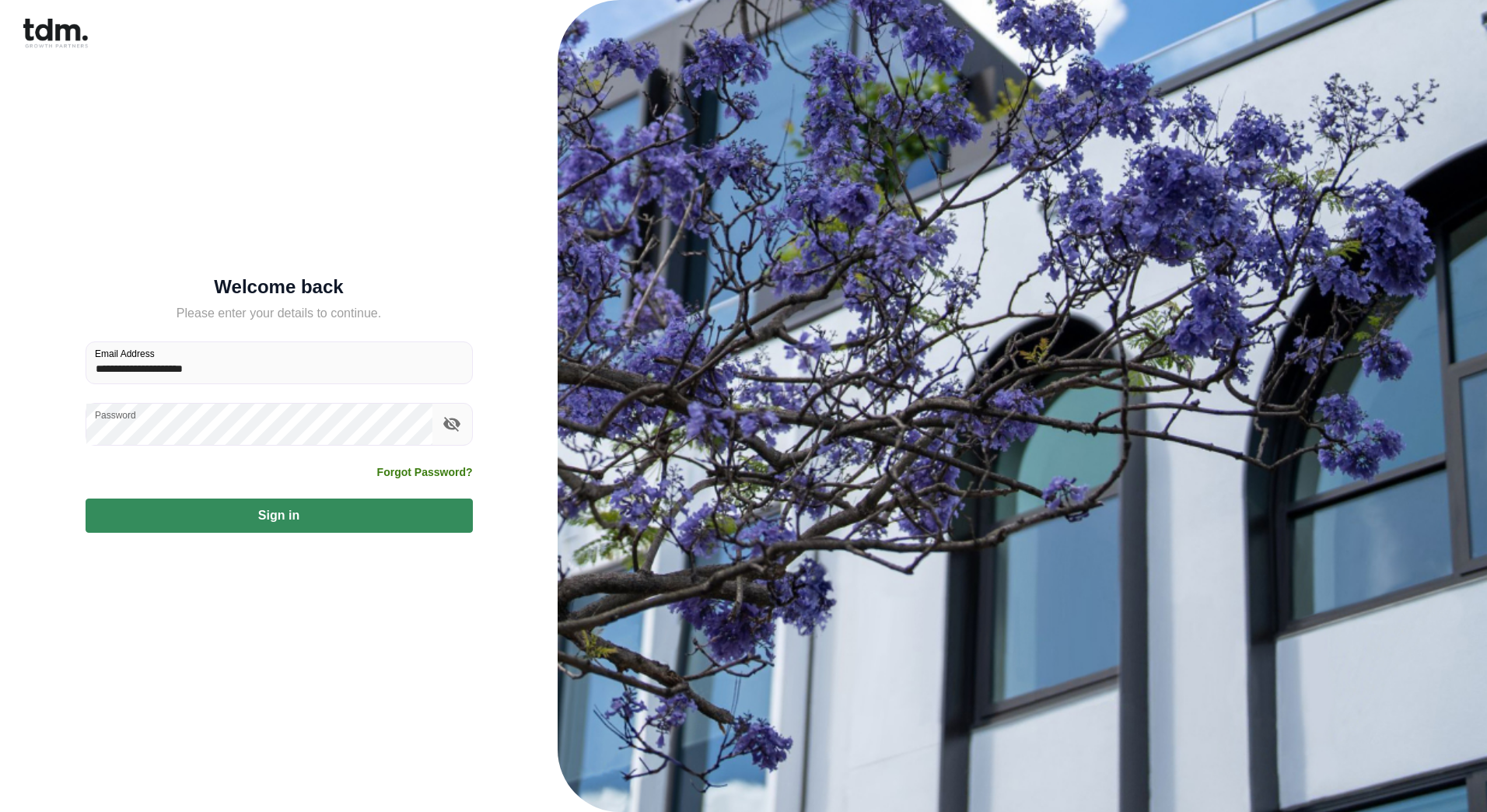 This screenshot has width=1487, height=812. I want to click on button: Sign in, so click(279, 515).